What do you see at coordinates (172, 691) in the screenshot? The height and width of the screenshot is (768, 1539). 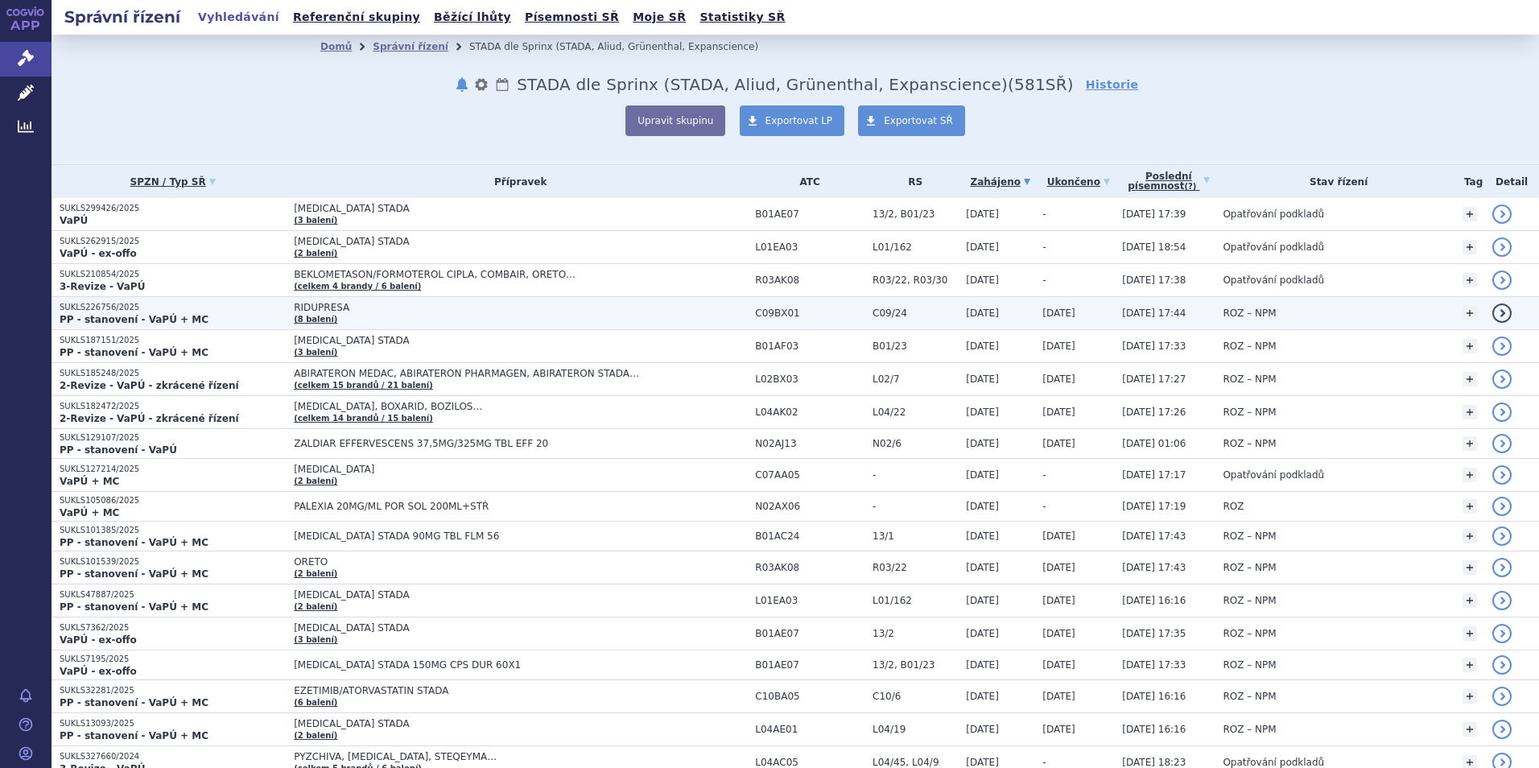 I see `p: SUKLS32281/2025` at bounding box center [172, 691].